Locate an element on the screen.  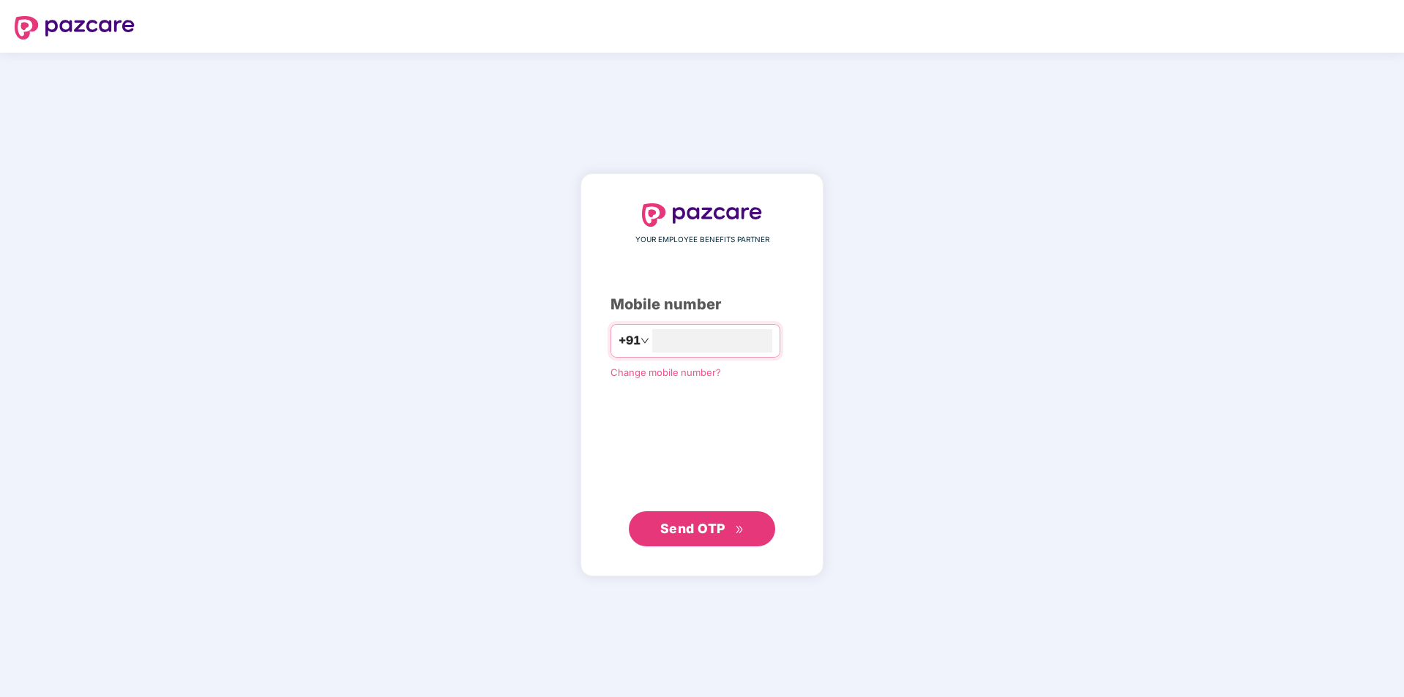
div: Mobile number is located at coordinates (702, 304).